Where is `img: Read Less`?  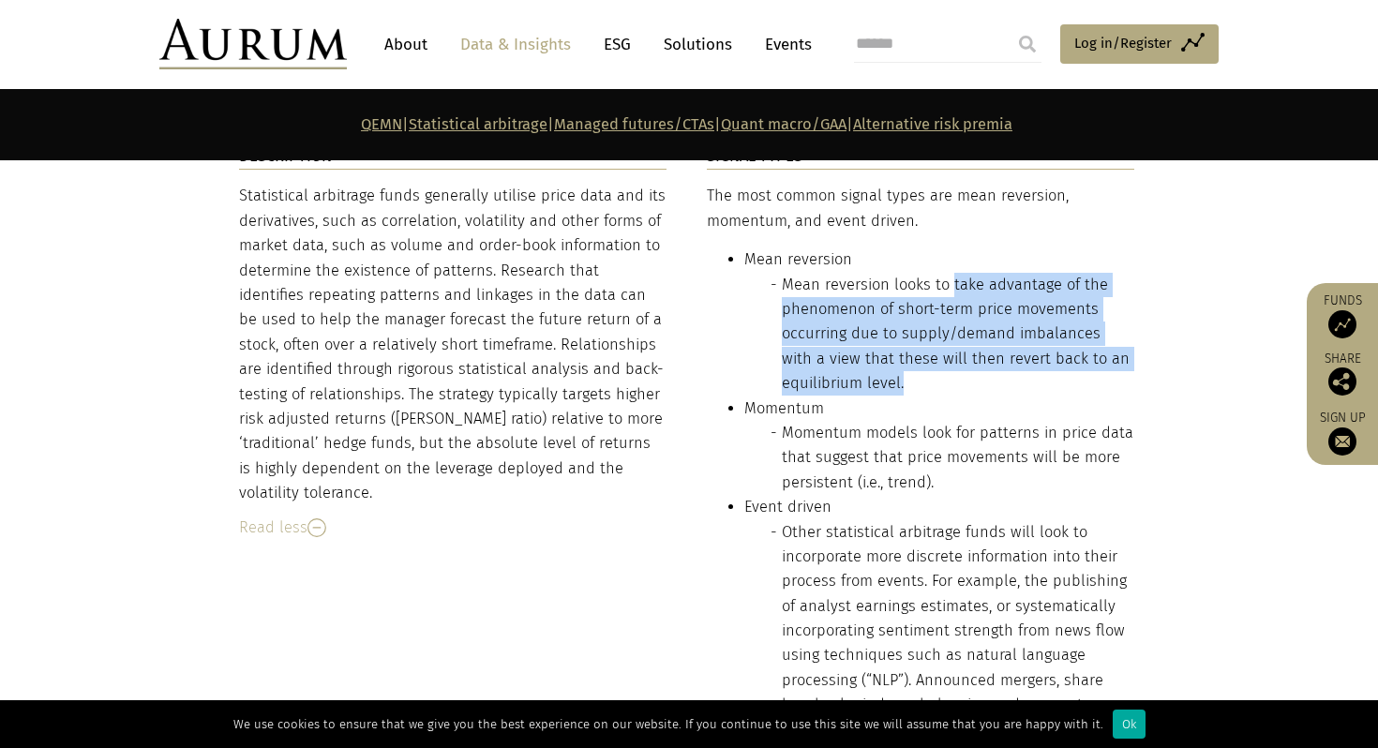 img: Read Less is located at coordinates (317, 528).